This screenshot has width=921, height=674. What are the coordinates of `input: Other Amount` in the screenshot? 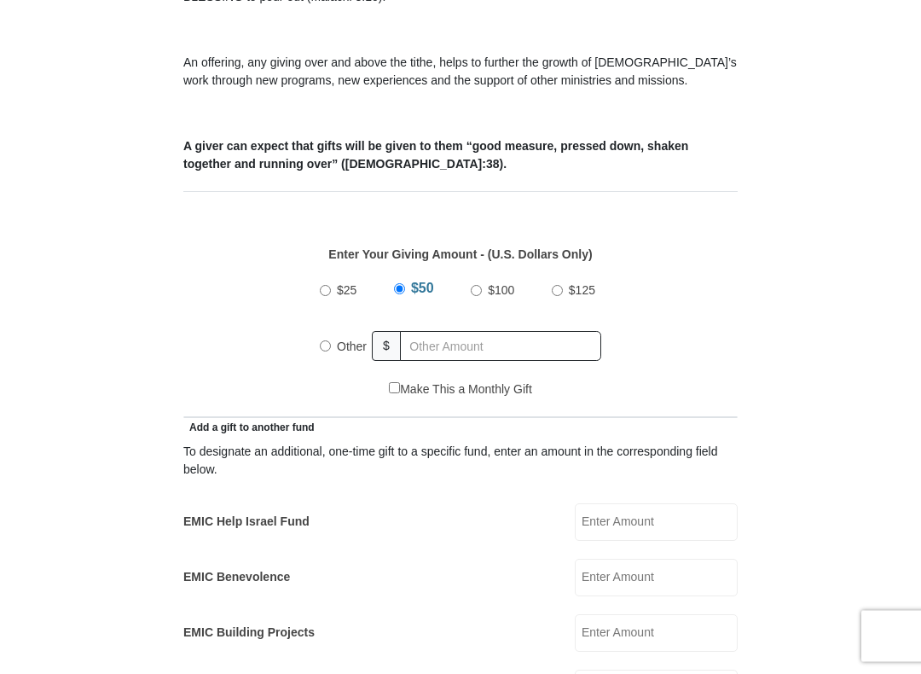 It's located at (501, 346).